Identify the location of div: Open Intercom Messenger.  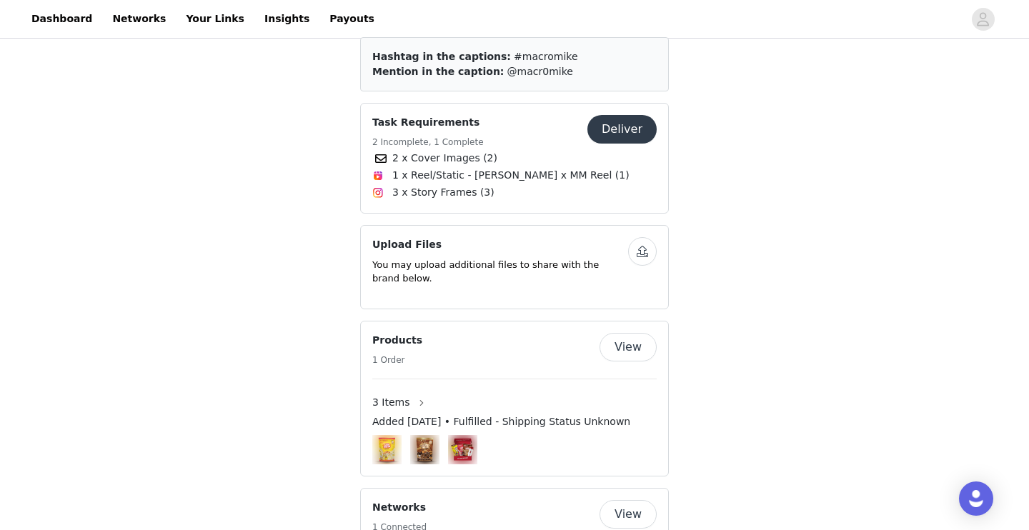
(976, 499).